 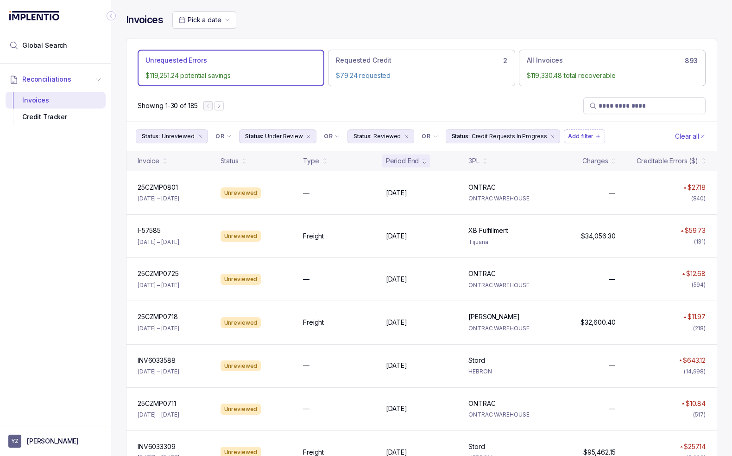 I want to click on p: Reviewed, so click(x=387, y=136).